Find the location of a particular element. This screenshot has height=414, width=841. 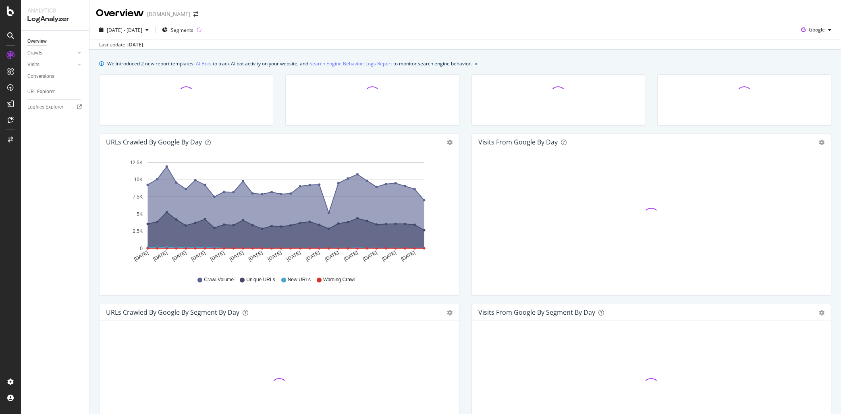

text: 5K is located at coordinates (140, 214).